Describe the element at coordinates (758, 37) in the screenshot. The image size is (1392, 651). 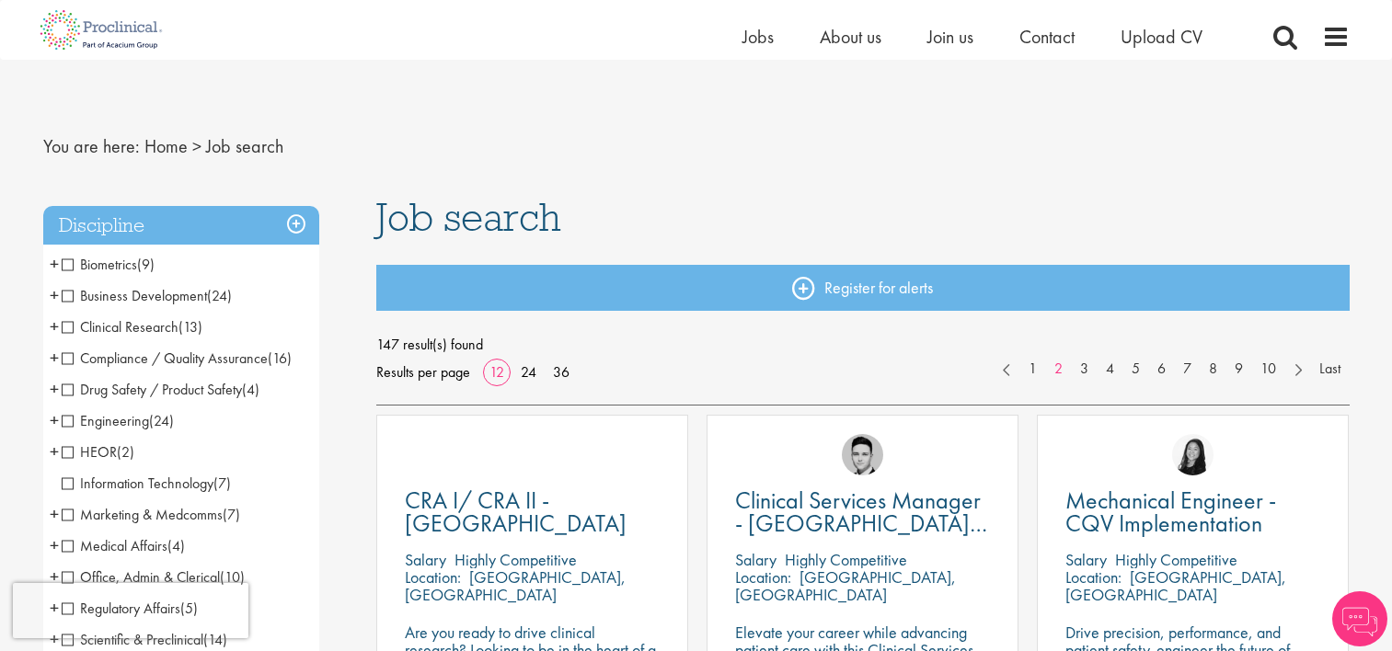
I see `a: Jobs` at that location.